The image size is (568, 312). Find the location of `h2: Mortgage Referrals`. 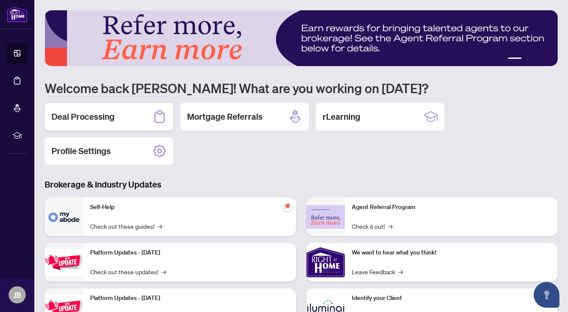

h2: Mortgage Referrals is located at coordinates (225, 117).